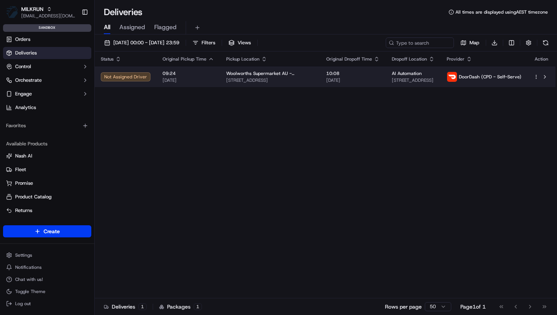 Image resolution: width=557 pixels, height=315 pixels. What do you see at coordinates (47, 184) in the screenshot?
I see `button: Promise` at bounding box center [47, 184].